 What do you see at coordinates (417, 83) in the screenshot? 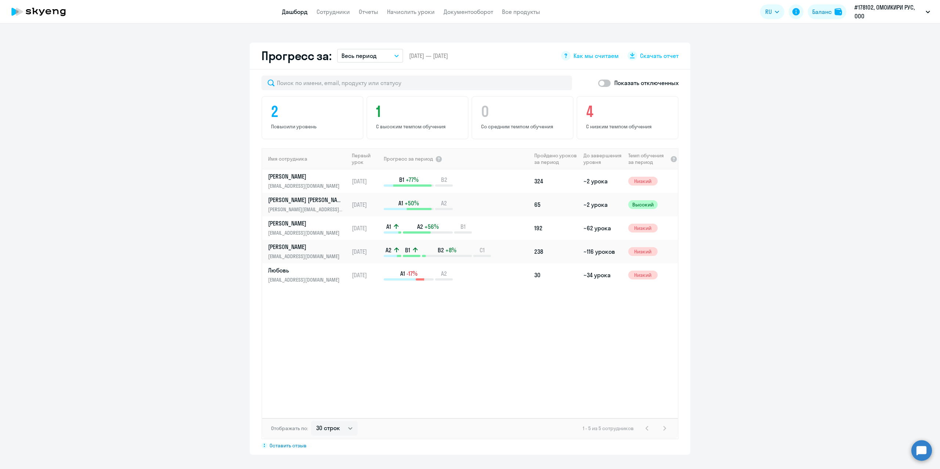
I see `input: Поиск по имени, email, продукту или статусу` at bounding box center [417, 83].